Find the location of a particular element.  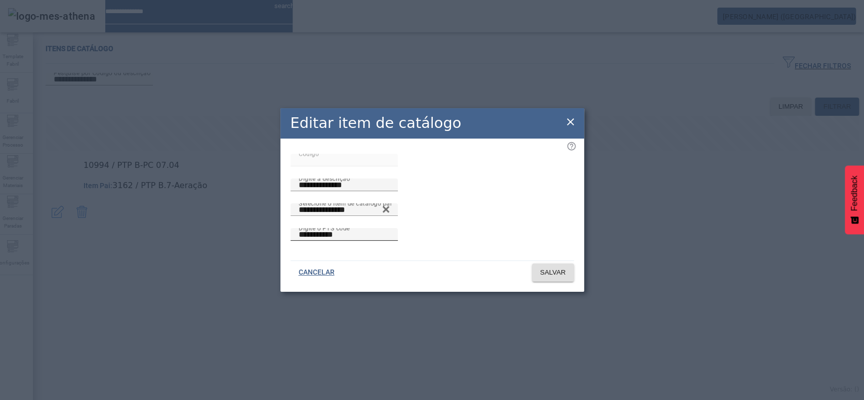

span: SALVAR is located at coordinates (553, 273).